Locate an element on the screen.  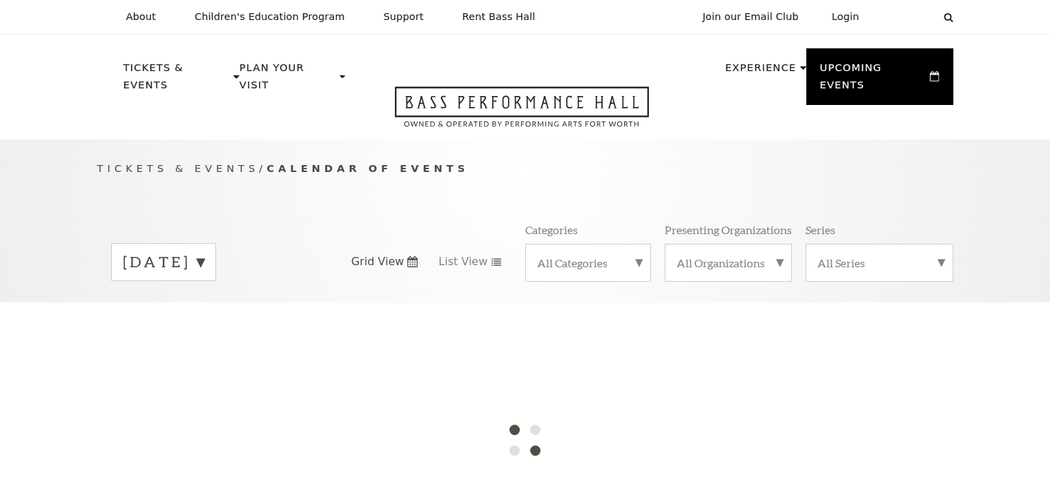
p: Children's Education Program is located at coordinates (270, 17).